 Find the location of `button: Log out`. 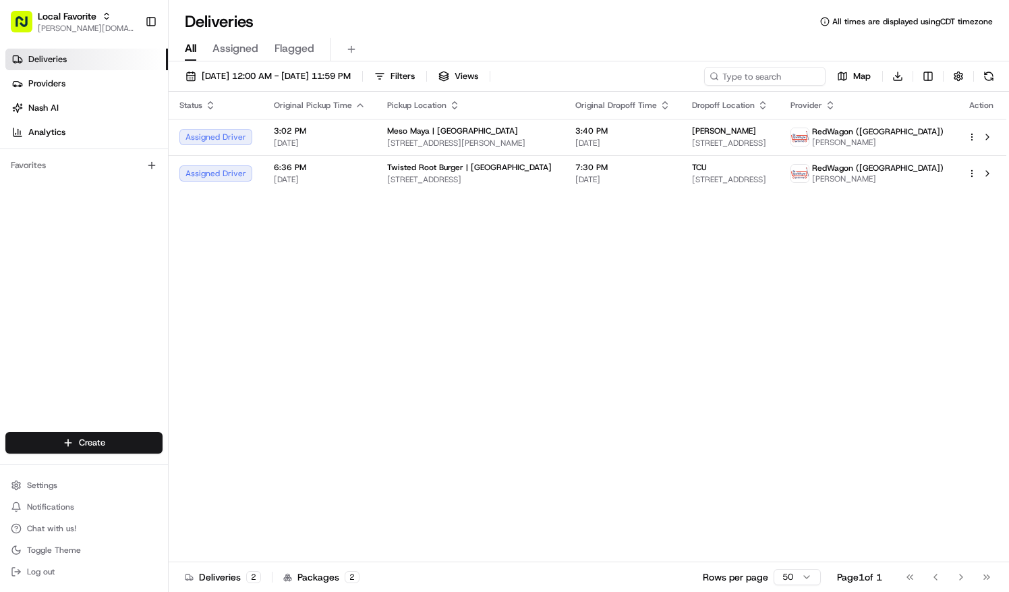

button: Log out is located at coordinates (84, 572).